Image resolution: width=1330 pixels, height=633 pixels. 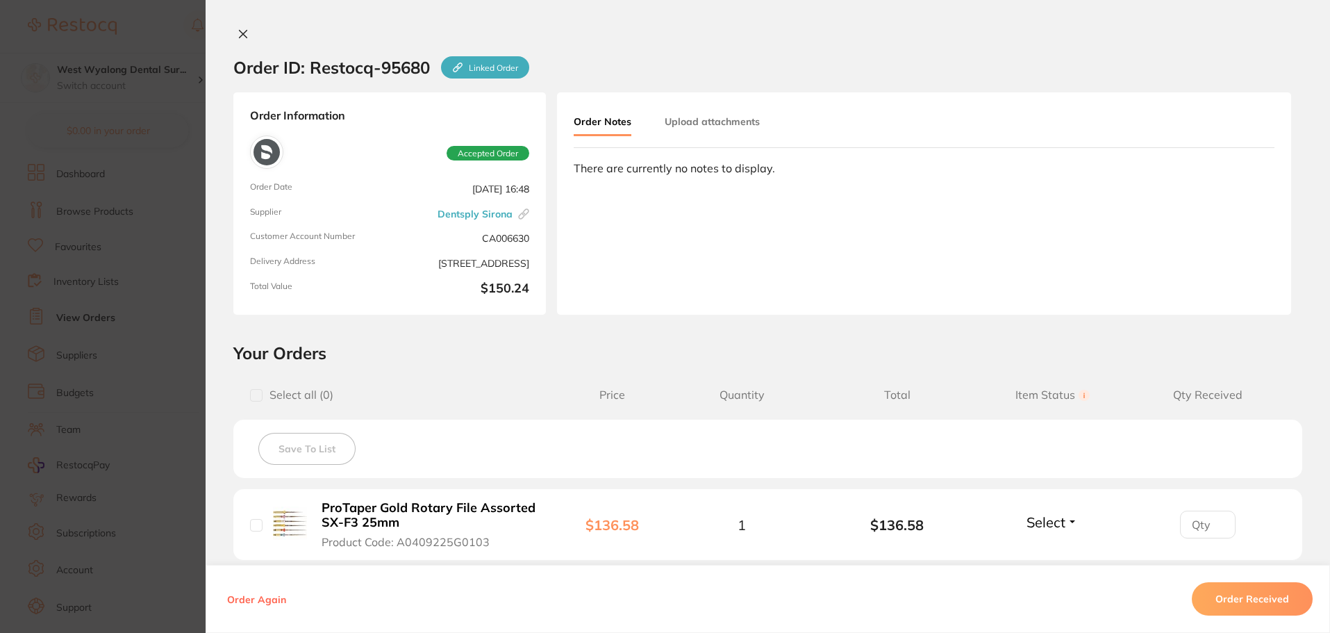 What do you see at coordinates (742, 524) in the screenshot?
I see `span: 1` at bounding box center [742, 524].